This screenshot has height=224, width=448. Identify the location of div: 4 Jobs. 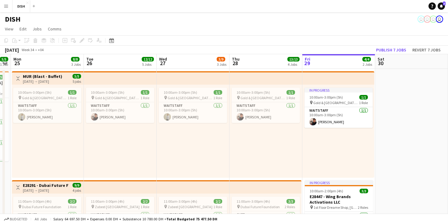
(293, 64).